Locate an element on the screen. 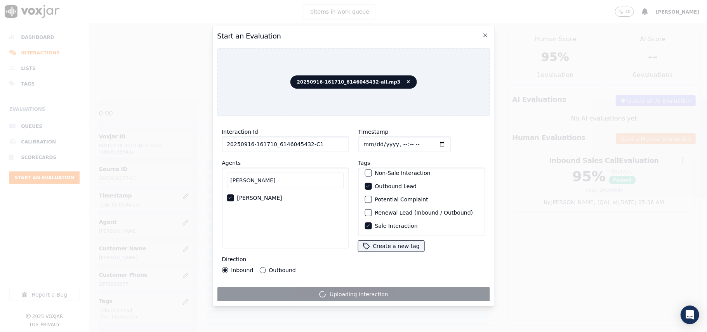 The image size is (707, 332). button: Create a new tag is located at coordinates (391, 246).